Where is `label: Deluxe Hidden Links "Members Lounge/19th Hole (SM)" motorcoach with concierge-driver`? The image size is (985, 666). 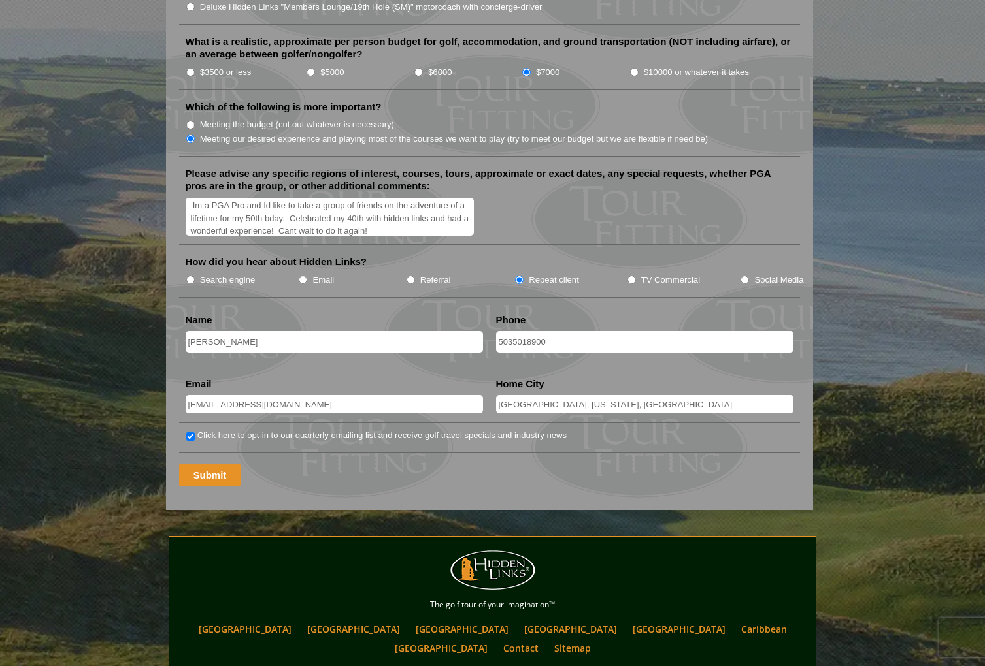 label: Deluxe Hidden Links "Members Lounge/19th Hole (SM)" motorcoach with concierge-driver is located at coordinates (371, 7).